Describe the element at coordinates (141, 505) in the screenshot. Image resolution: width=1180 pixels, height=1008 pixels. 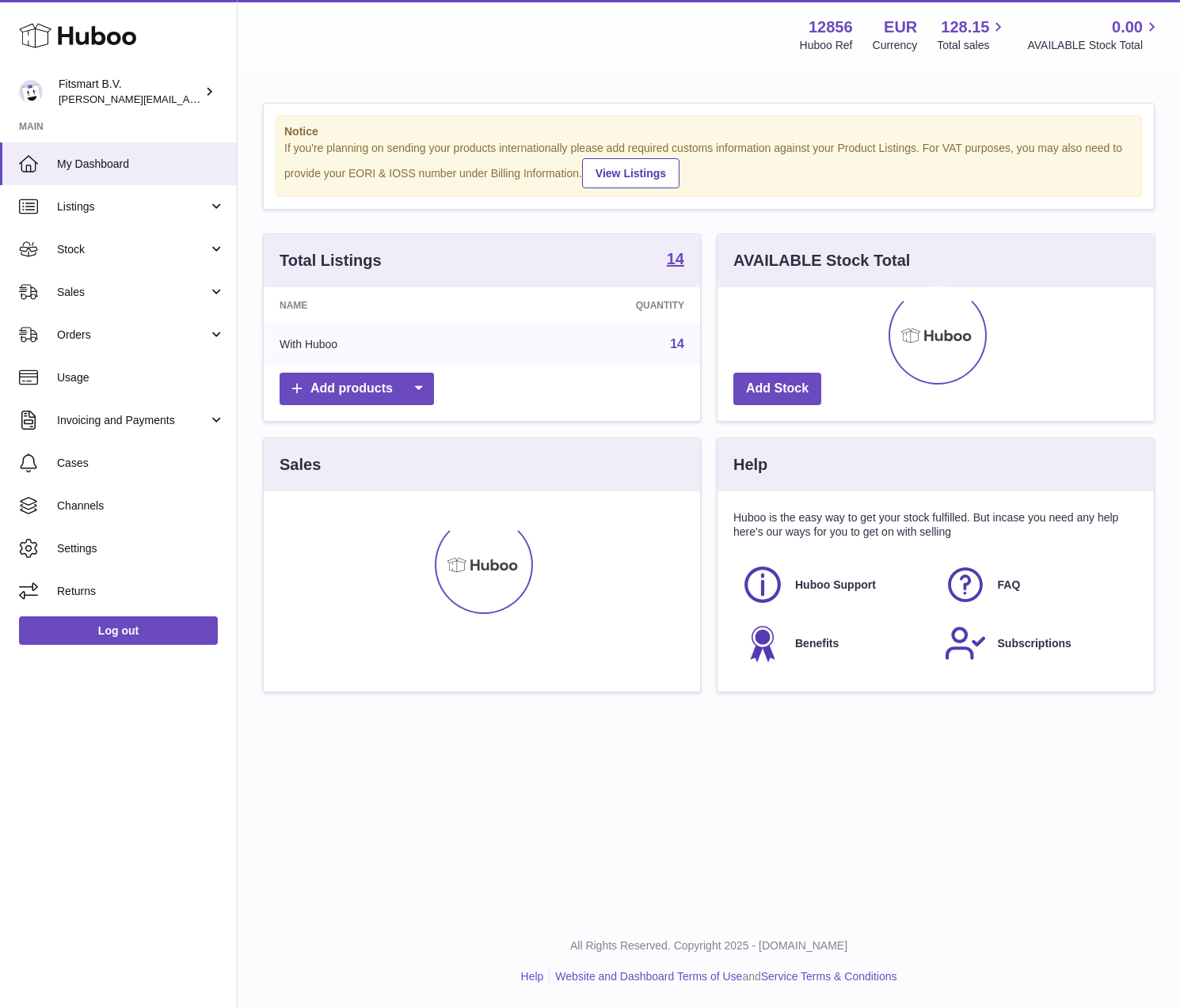
I see `span: Channels` at that location.